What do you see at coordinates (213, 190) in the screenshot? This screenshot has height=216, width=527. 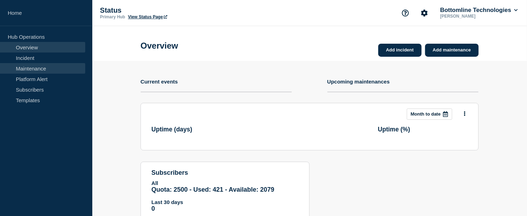 I see `span: Quota: 2500 - Used: 421 - Available: 2079` at bounding box center [213, 190].